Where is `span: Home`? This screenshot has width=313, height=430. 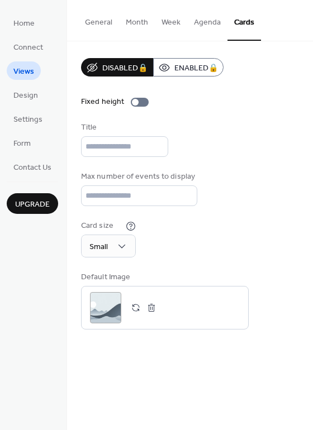
span: Home is located at coordinates (24, 23).